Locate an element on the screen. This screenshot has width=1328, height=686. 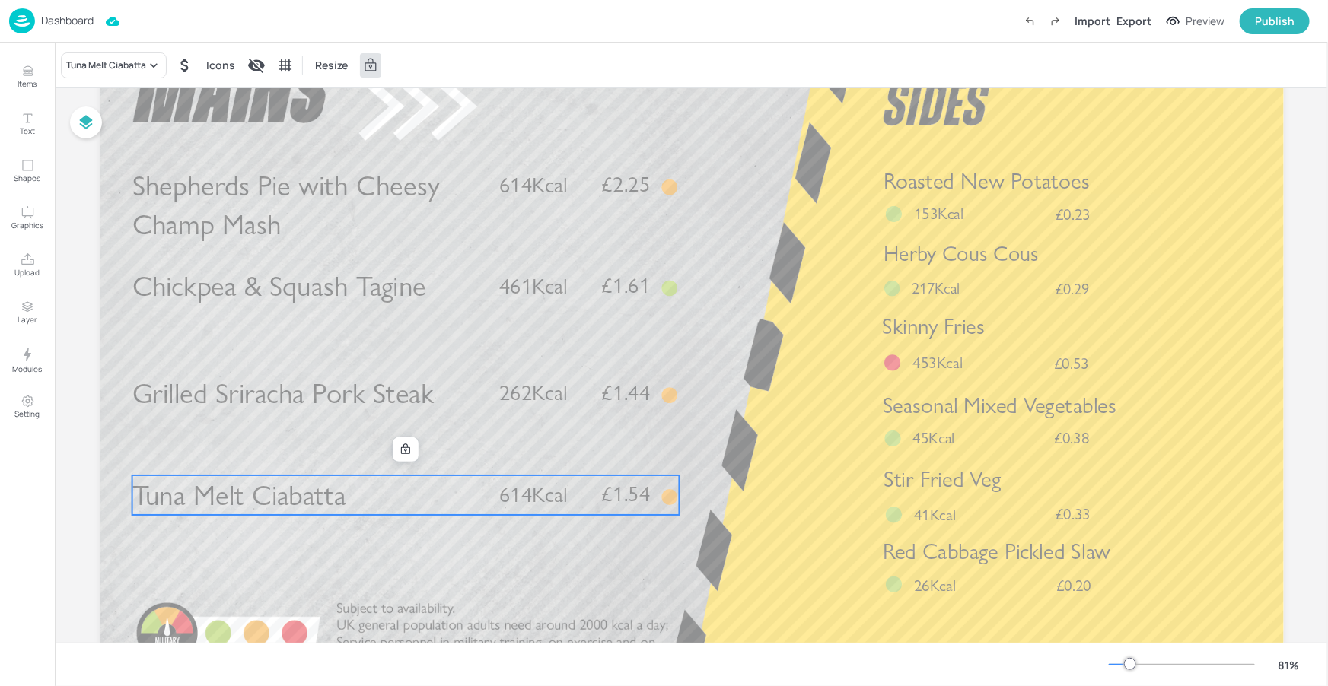
span: Shepherds Pie with Cheesy Champ Mash is located at coordinates (285, 205).